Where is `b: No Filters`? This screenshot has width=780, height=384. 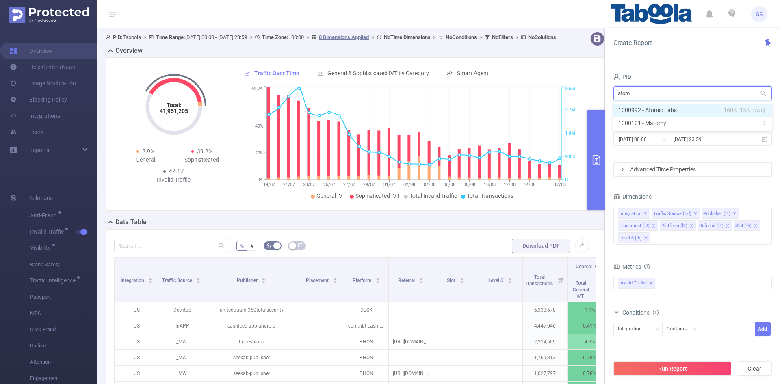
b: No Filters is located at coordinates (503, 37).